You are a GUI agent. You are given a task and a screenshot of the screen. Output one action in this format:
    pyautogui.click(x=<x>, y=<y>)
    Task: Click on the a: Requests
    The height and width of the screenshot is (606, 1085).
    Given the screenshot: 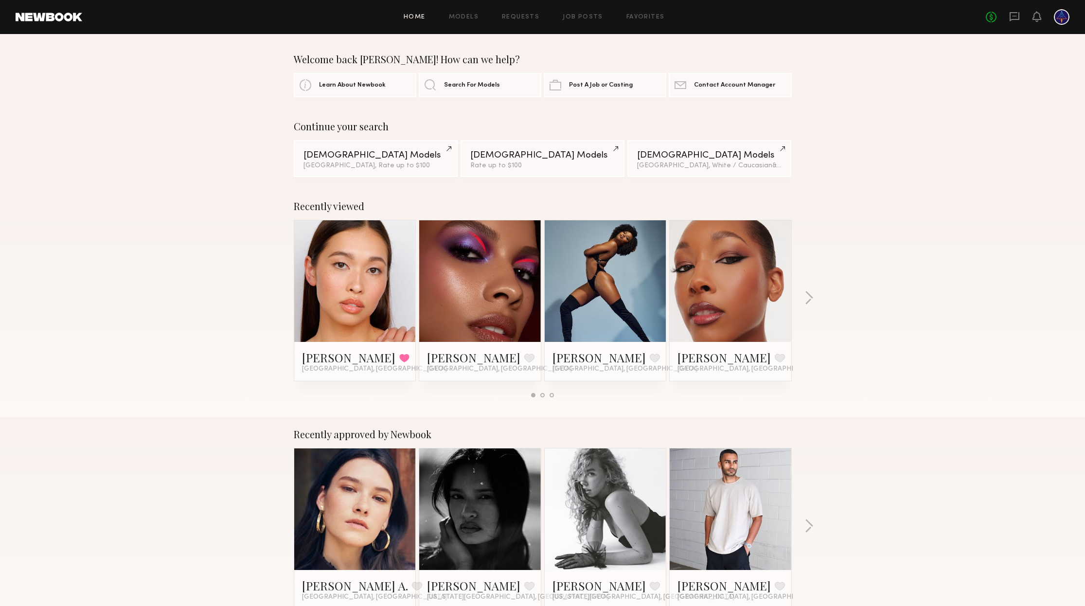 What is the action you would take?
    pyautogui.click(x=521, y=17)
    